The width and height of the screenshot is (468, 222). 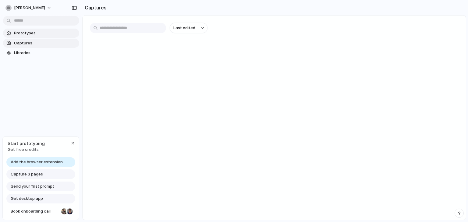 I want to click on span: Get desktop app, so click(x=27, y=199).